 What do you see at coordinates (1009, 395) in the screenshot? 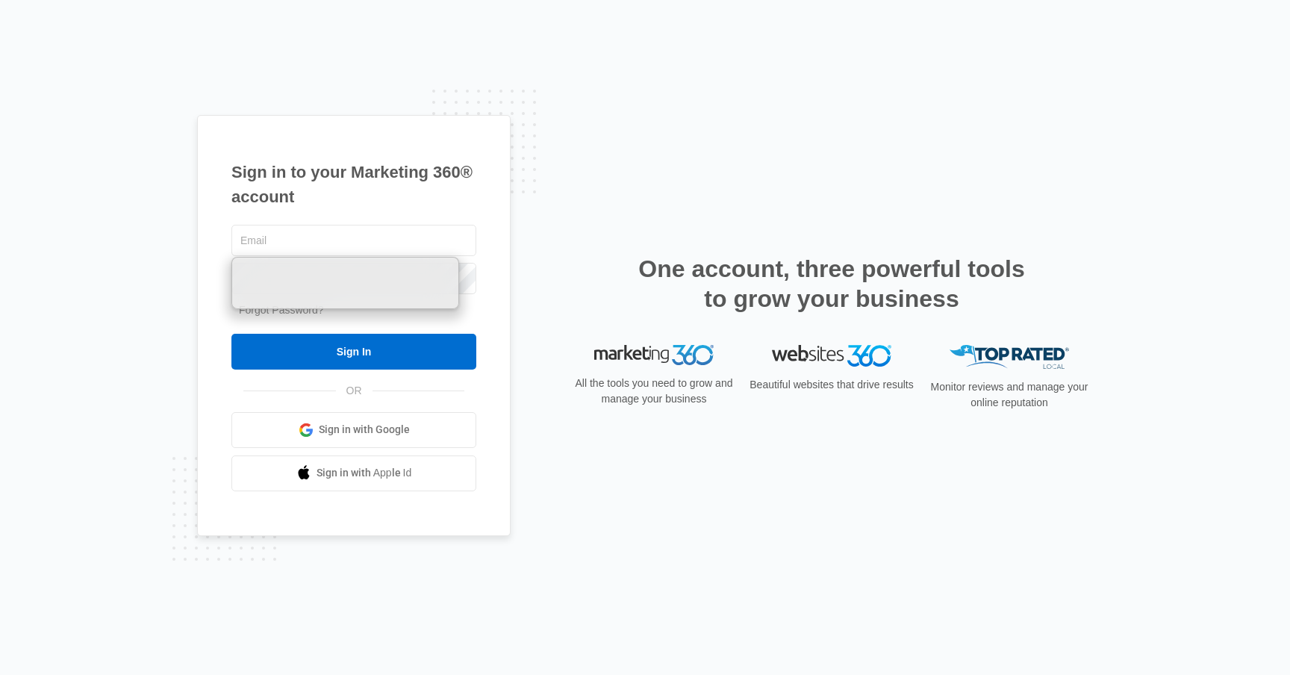
I see `p: Monitor reviews and manage your online reputation` at bounding box center [1009, 395].